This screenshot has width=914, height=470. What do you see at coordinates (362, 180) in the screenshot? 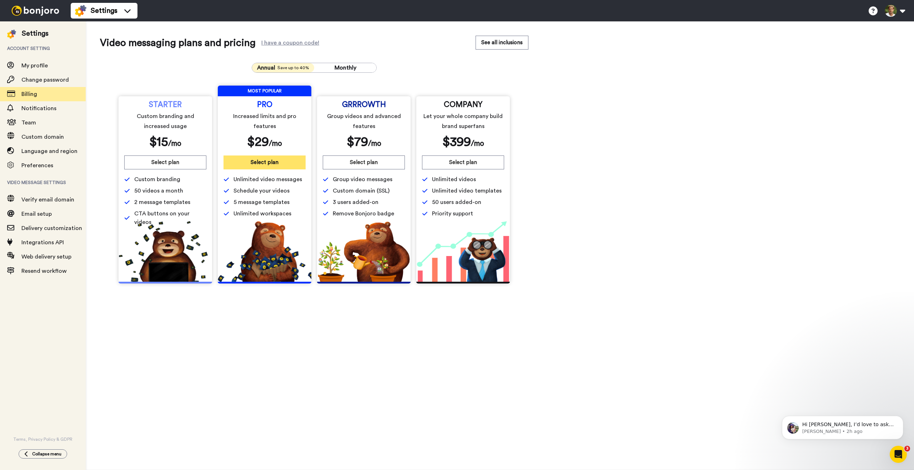
I see `span: Group video messages` at bounding box center [362, 180].